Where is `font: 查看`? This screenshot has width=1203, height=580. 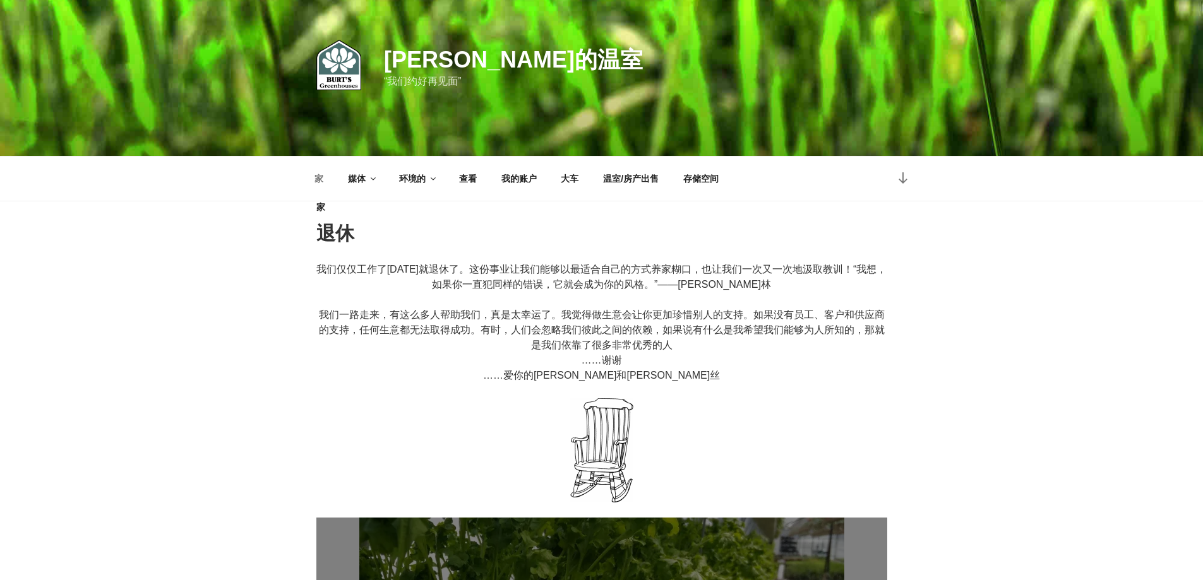 font: 查看 is located at coordinates (468, 179).